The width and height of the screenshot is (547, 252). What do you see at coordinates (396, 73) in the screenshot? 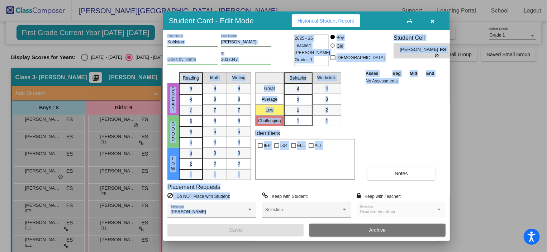
I see `th: Beg` at bounding box center [396, 73].